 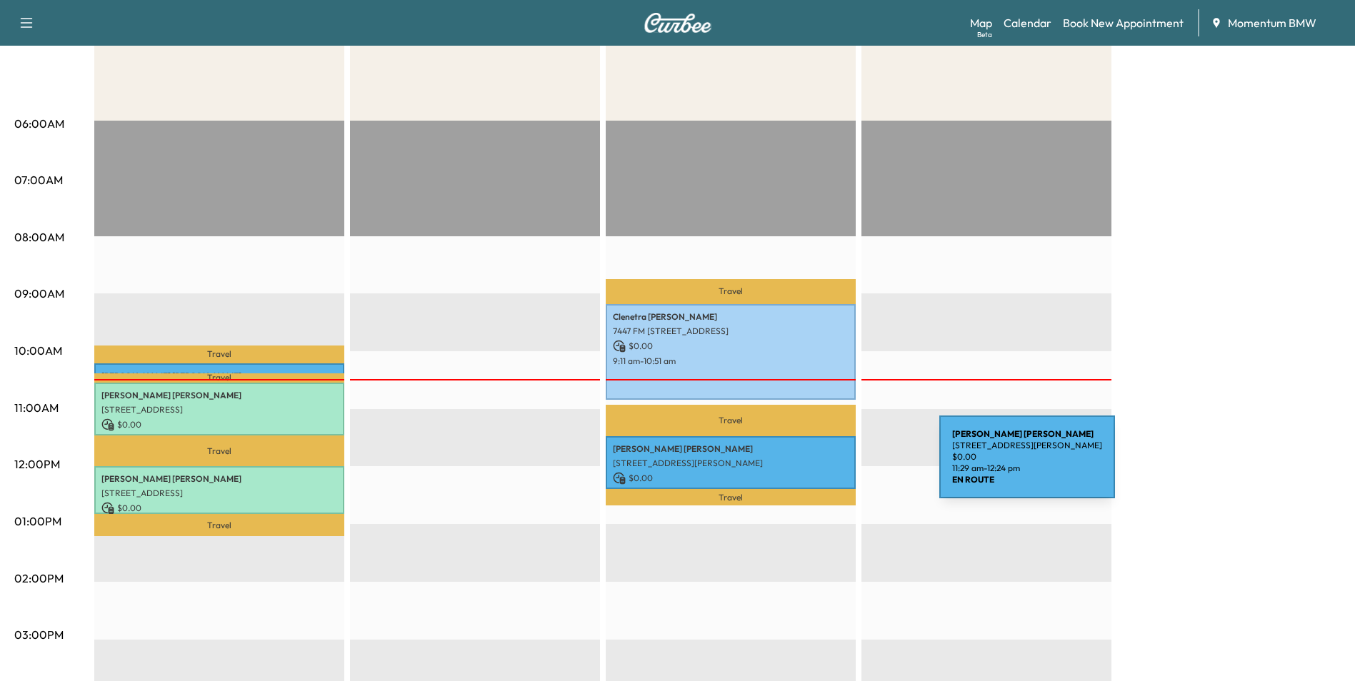 I want to click on p: 10:00AM, so click(x=38, y=351).